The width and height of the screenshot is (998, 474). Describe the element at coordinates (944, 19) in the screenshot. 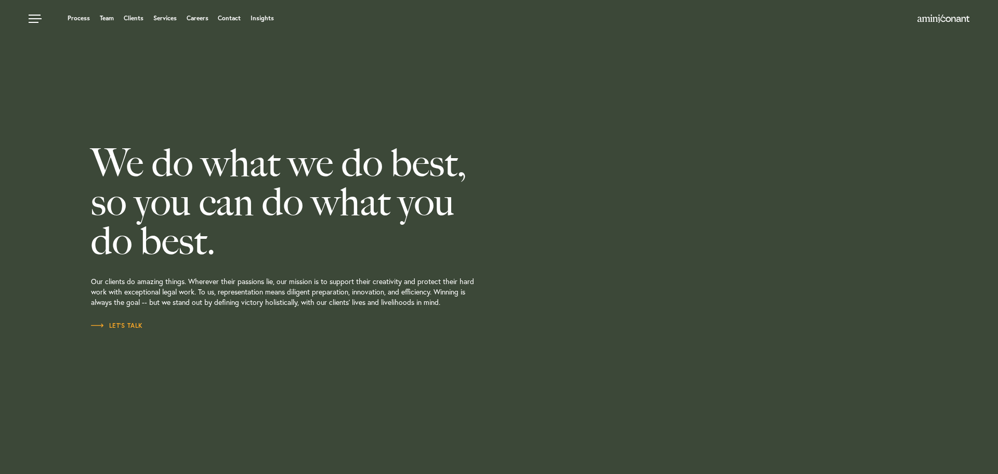

I see `img: Amini & Conant` at that location.